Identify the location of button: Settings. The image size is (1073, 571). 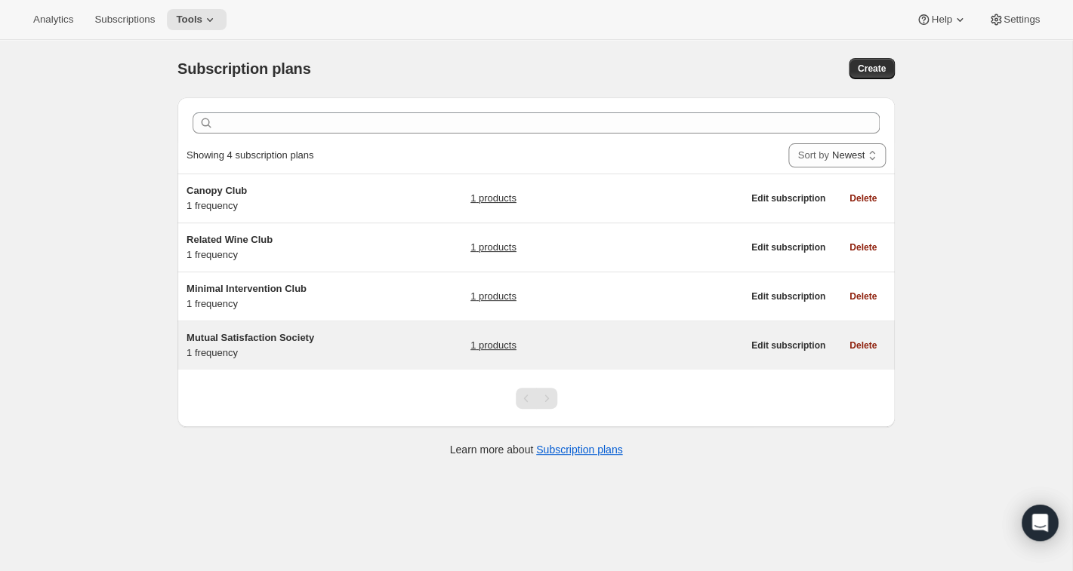
(1014, 20).